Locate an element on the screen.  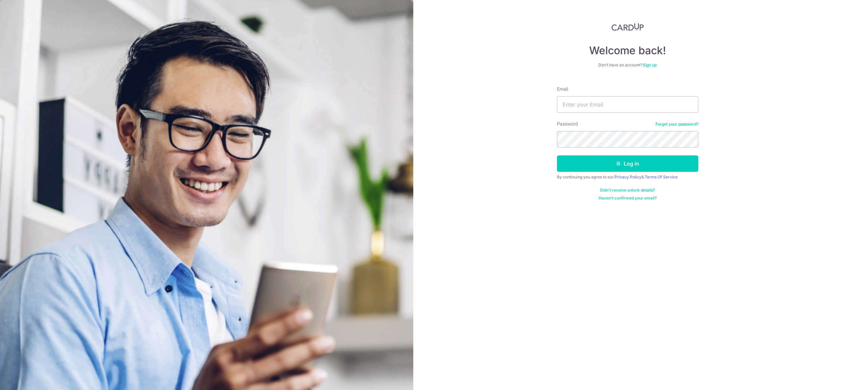
div: Don’t have an account? is located at coordinates (628, 65).